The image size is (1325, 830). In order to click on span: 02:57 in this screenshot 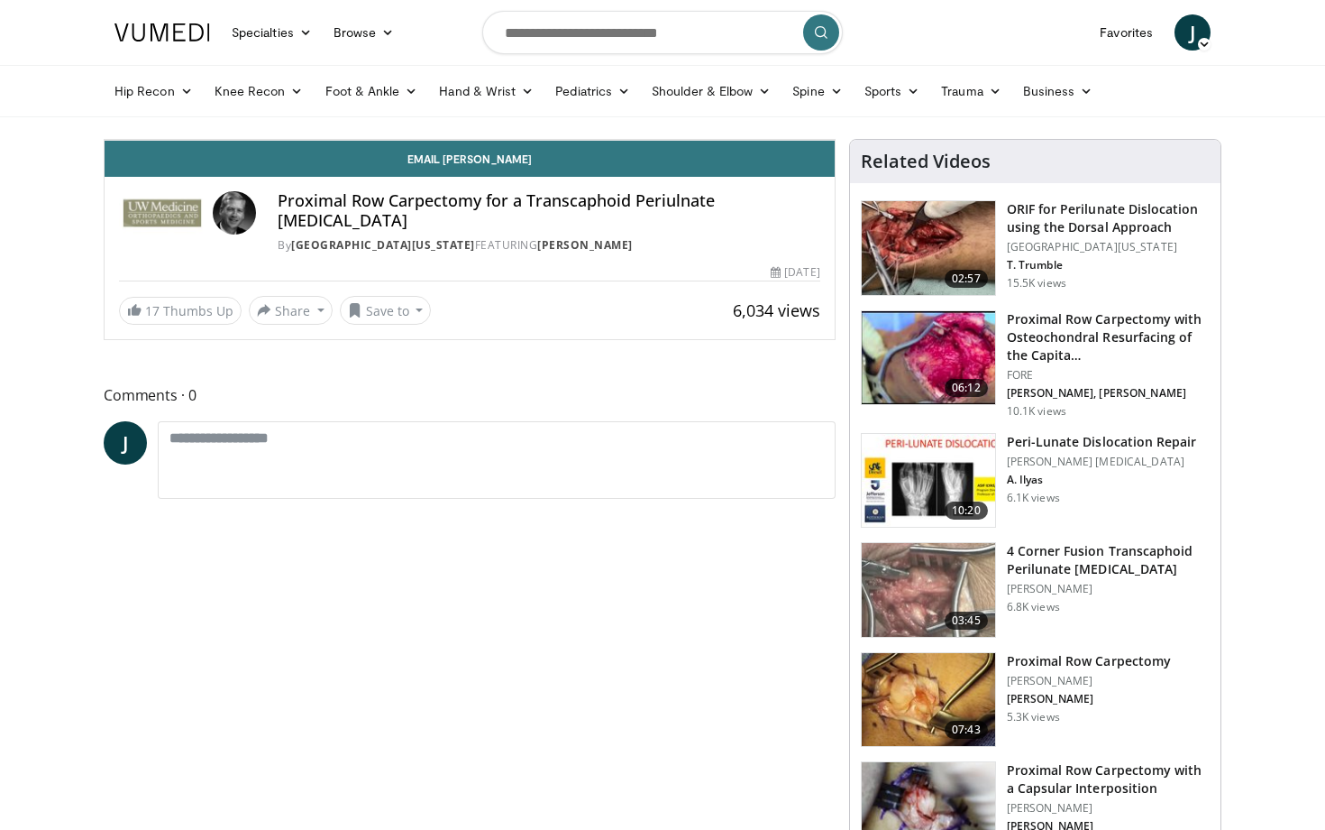, I will do `click(967, 279)`.